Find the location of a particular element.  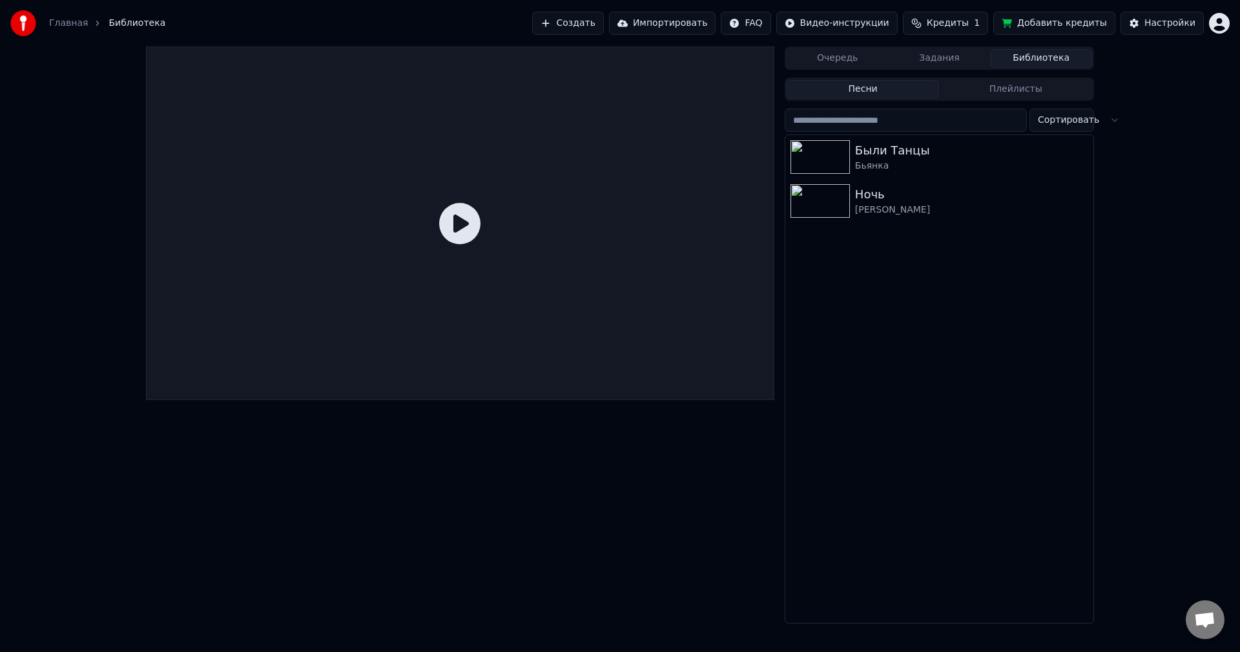

button: Настройки is located at coordinates (1162, 23).